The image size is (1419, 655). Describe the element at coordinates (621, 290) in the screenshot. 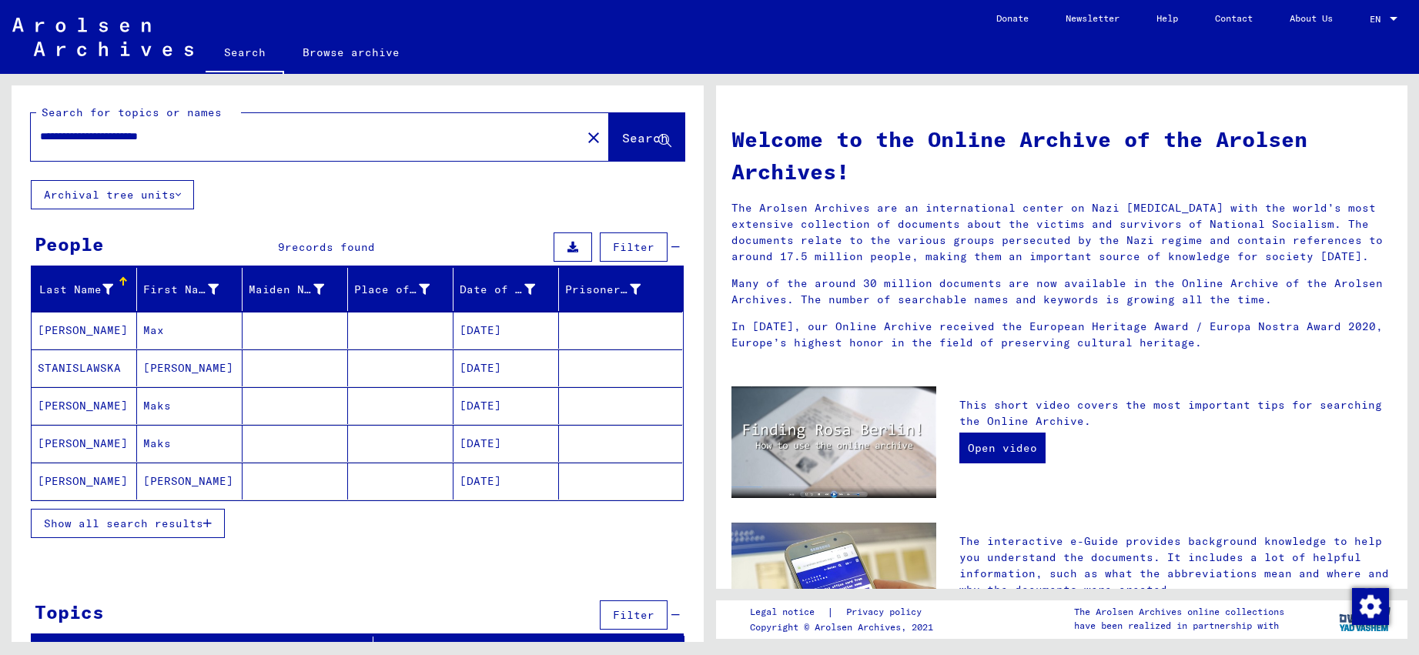

I see `mat-header-cell: Prisoner #` at that location.